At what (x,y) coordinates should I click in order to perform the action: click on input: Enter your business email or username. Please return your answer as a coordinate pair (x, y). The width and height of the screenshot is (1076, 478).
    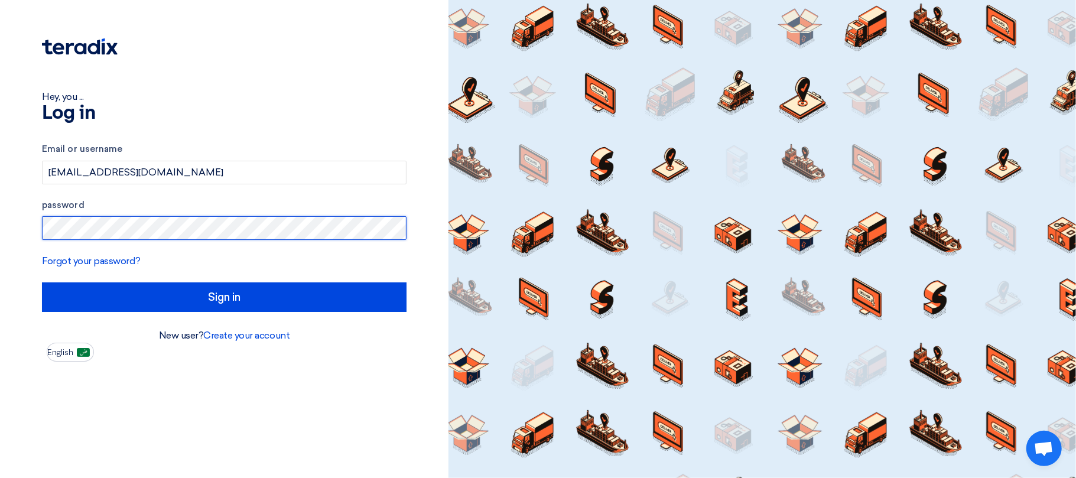
    Looking at the image, I should click on (224, 173).